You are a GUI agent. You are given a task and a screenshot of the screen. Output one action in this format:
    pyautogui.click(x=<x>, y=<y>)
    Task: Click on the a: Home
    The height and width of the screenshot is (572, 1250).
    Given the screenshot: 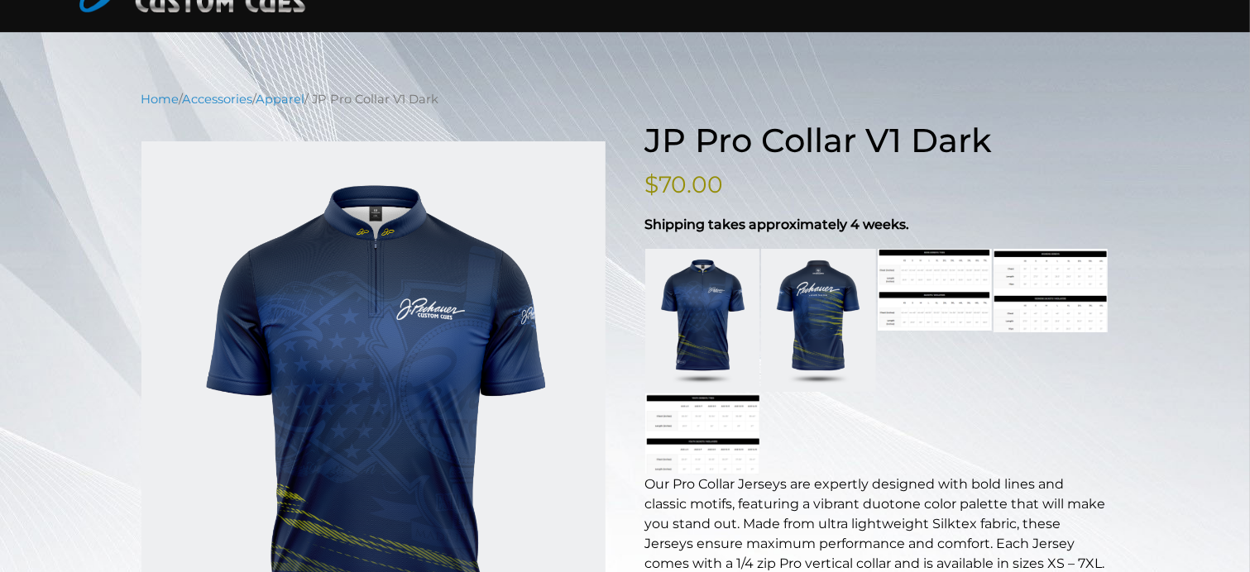 What is the action you would take?
    pyautogui.click(x=160, y=99)
    